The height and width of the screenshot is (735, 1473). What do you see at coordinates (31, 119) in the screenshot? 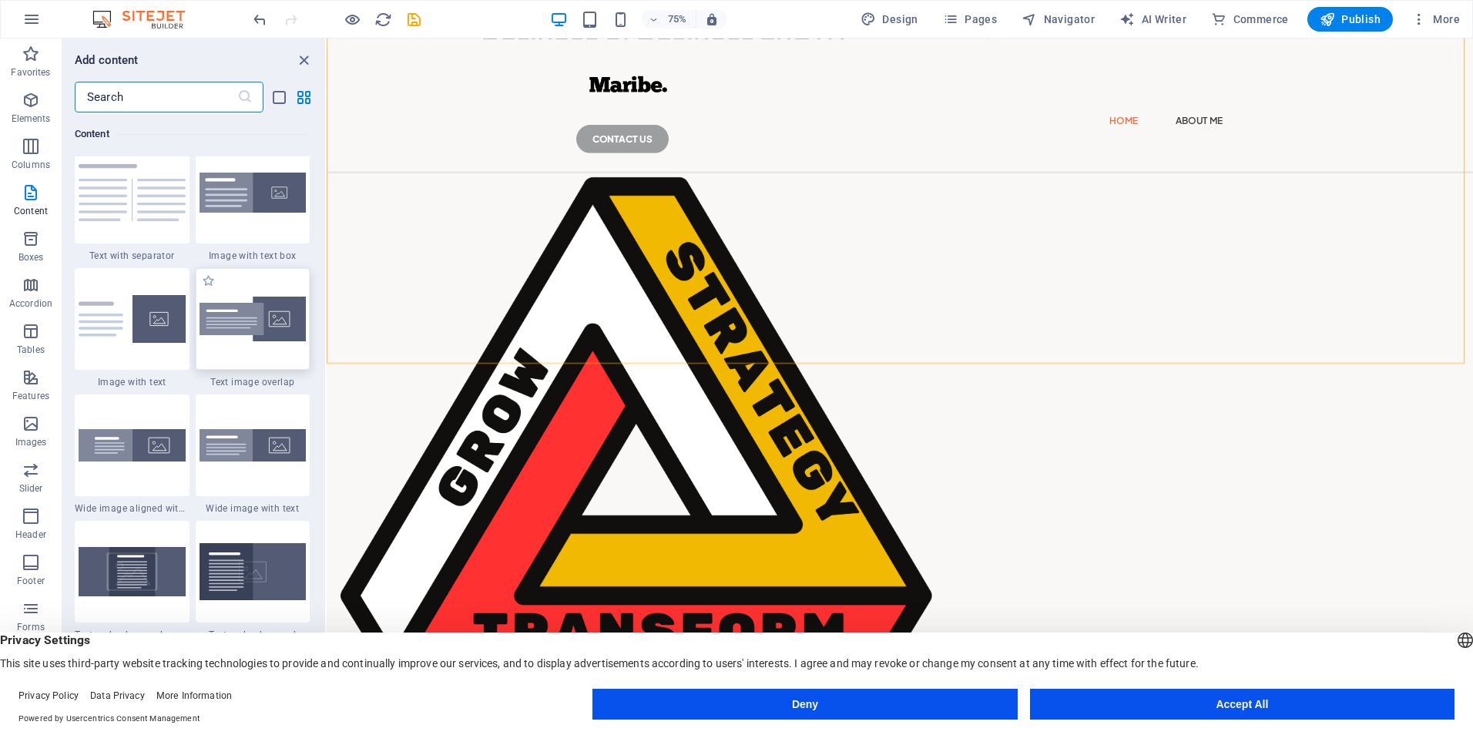
I see `p: Elements` at bounding box center [31, 119].